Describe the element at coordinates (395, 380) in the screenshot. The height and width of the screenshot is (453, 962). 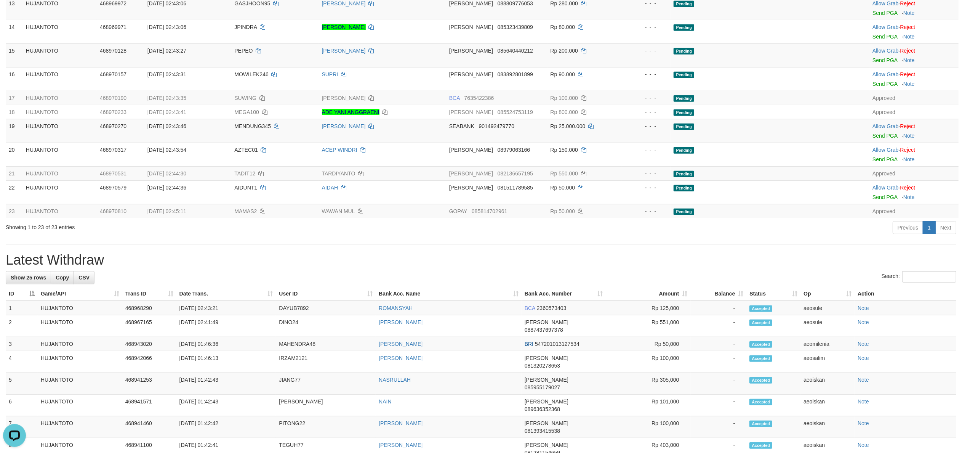
I see `a: NASRULLAH` at that location.